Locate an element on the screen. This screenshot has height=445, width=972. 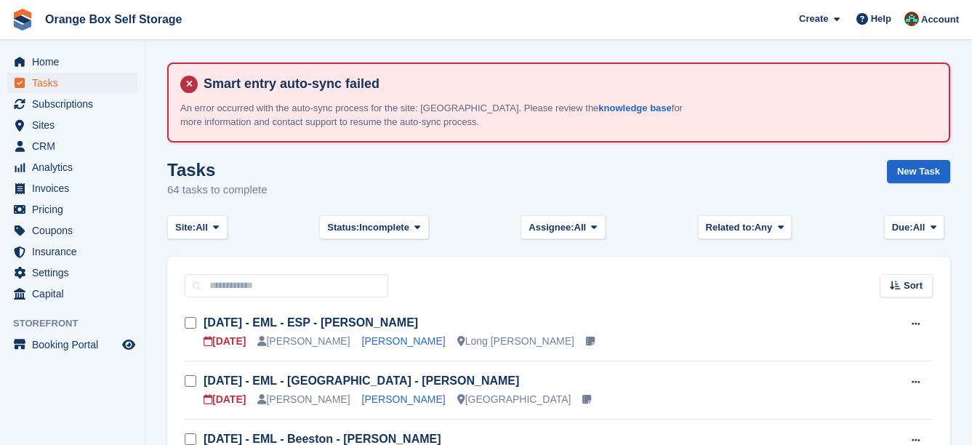
span: Incomplete is located at coordinates (384, 228).